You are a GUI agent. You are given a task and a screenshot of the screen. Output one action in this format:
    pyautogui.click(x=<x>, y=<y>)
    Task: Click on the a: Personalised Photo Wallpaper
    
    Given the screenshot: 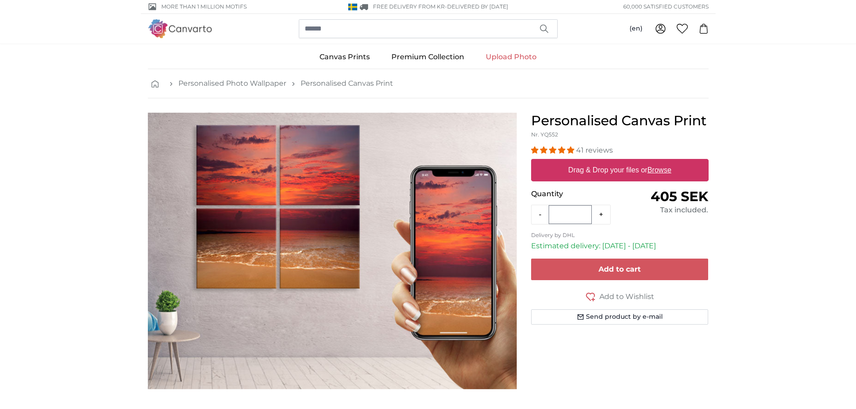 What is the action you would take?
    pyautogui.click(x=232, y=84)
    